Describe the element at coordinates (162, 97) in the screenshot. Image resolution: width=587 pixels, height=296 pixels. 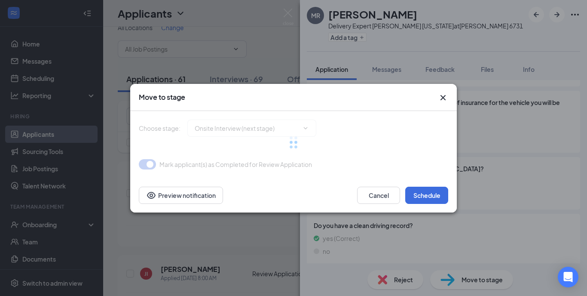
I see `h3: Move to stage` at that location.